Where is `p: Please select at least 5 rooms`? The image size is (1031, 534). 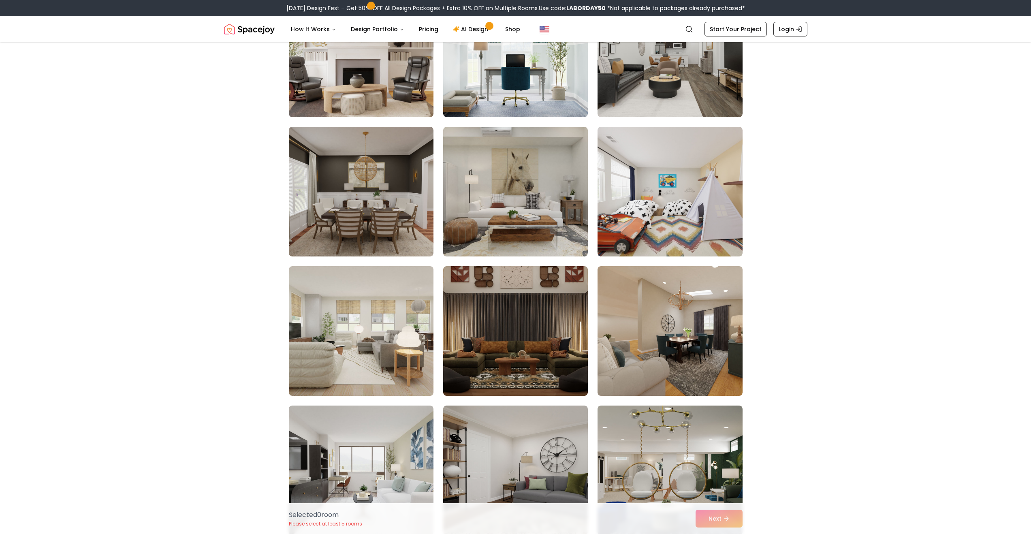 p: Please select at least 5 rooms is located at coordinates (325, 524).